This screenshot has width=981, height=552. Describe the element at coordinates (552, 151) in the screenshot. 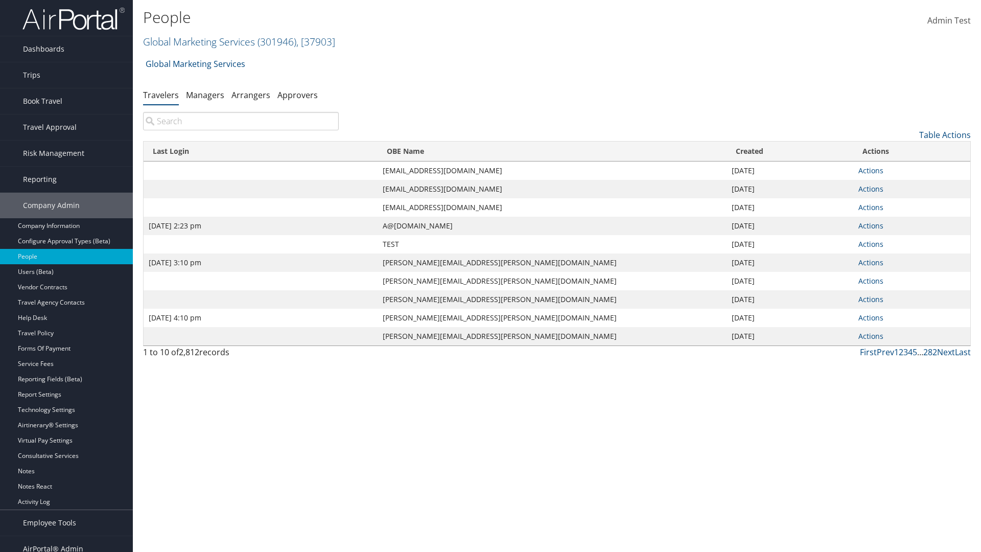

I see `th: OBE Name: activate to sort column ascending` at that location.